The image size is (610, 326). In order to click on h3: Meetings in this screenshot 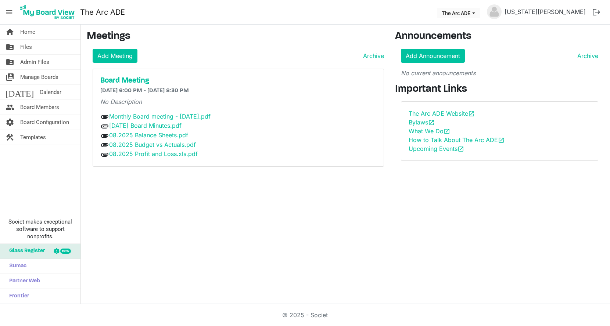, I will do `click(235, 37)`.